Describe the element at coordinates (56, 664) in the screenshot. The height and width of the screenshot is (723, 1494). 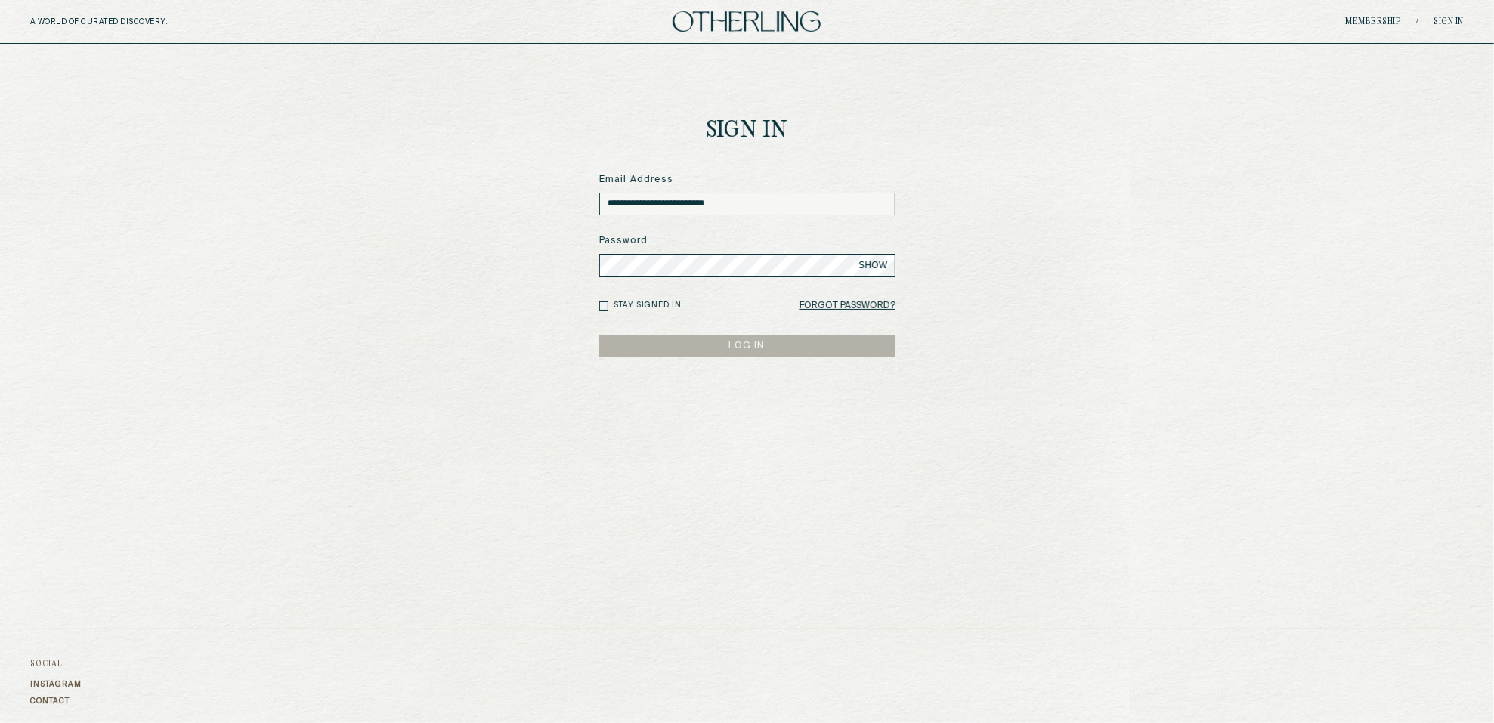
I see `h3: Social` at that location.